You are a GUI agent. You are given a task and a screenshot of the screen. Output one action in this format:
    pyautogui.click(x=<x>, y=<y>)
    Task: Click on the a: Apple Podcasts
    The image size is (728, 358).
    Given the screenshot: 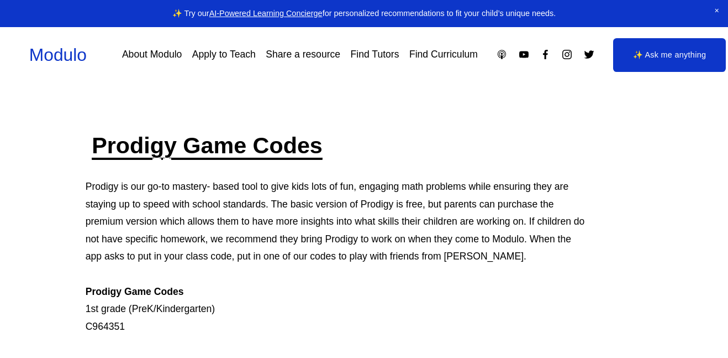 What is the action you would take?
    pyautogui.click(x=502, y=54)
    